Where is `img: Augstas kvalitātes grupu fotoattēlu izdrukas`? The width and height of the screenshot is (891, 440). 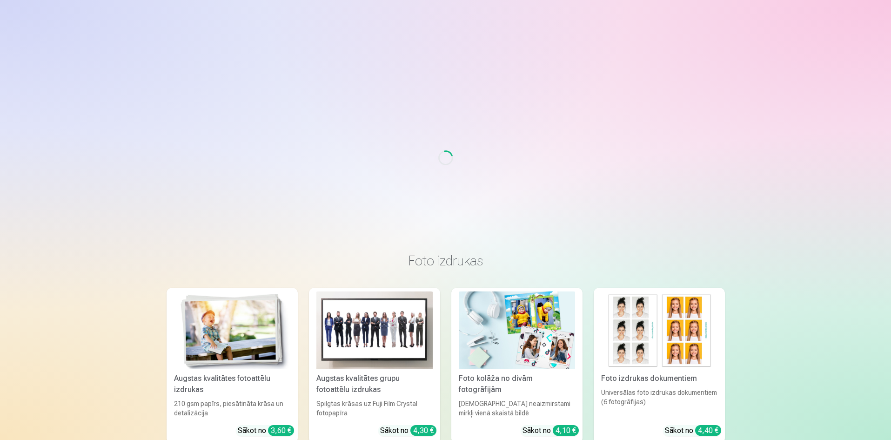
img: Augstas kvalitātes grupu fotoattēlu izdrukas is located at coordinates (375, 330).